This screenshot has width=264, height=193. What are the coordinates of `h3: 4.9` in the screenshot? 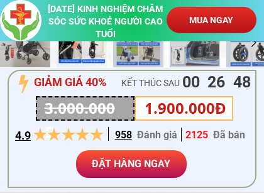 It's located at (24, 136).